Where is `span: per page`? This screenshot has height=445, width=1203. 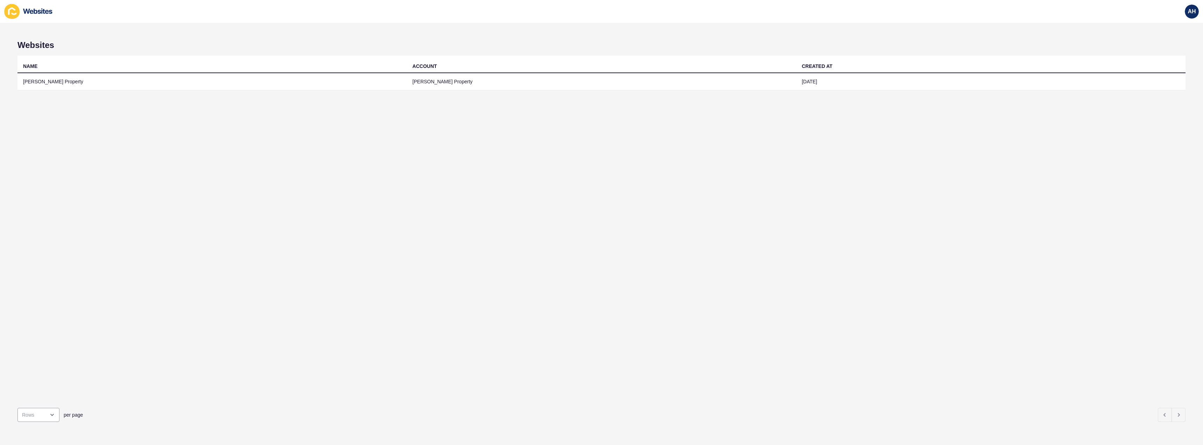 span: per page is located at coordinates (73, 415).